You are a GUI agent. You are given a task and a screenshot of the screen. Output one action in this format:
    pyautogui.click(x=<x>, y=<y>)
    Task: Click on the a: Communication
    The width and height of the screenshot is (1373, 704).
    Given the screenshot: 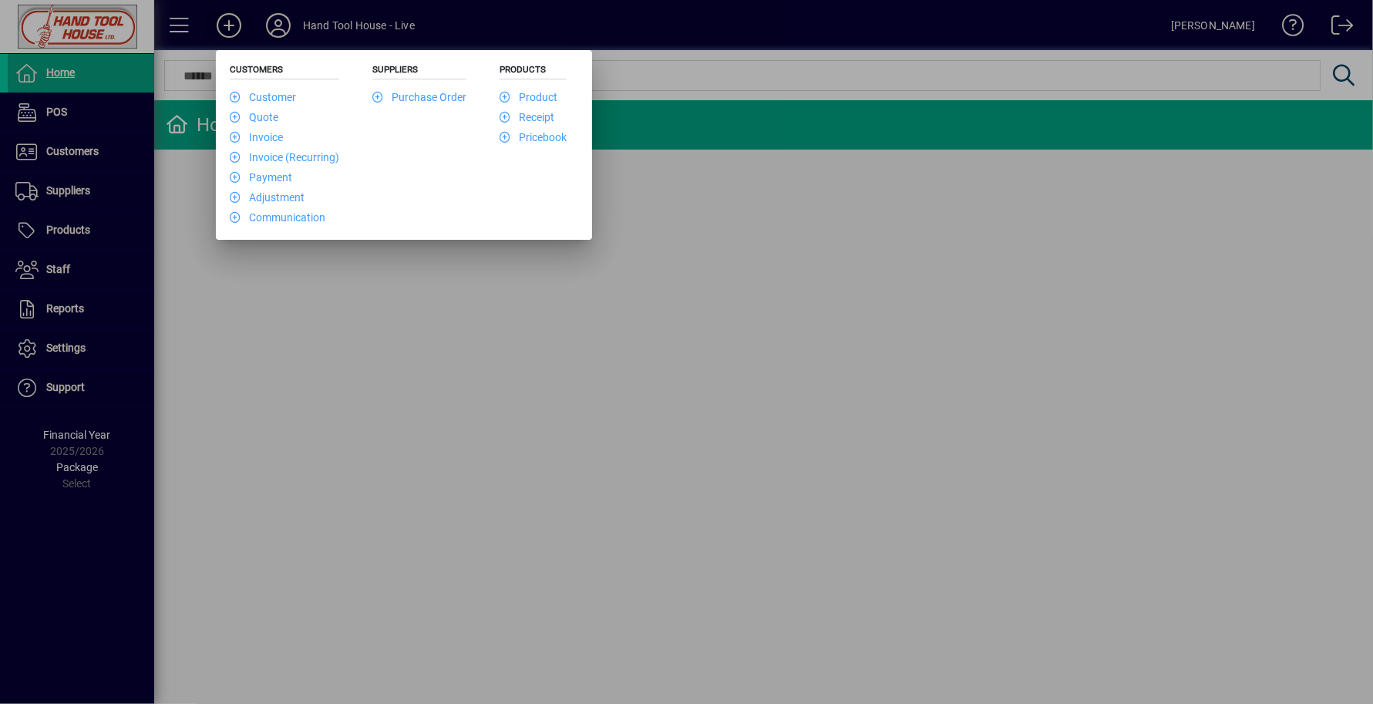 What is the action you would take?
    pyautogui.click(x=277, y=217)
    